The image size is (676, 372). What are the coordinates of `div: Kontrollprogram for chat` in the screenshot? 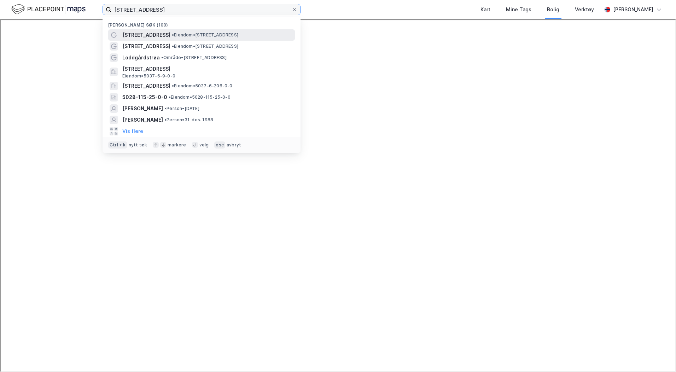 It's located at (597, 230).